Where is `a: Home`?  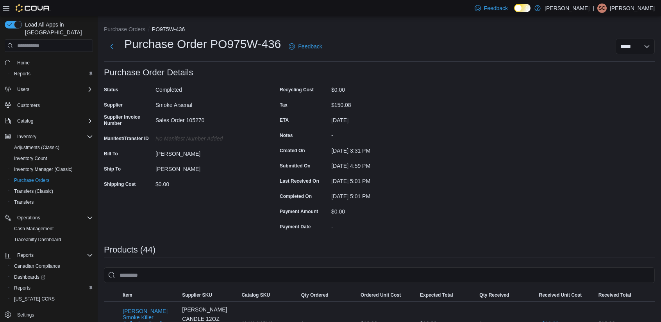
a: Home is located at coordinates (23, 63).